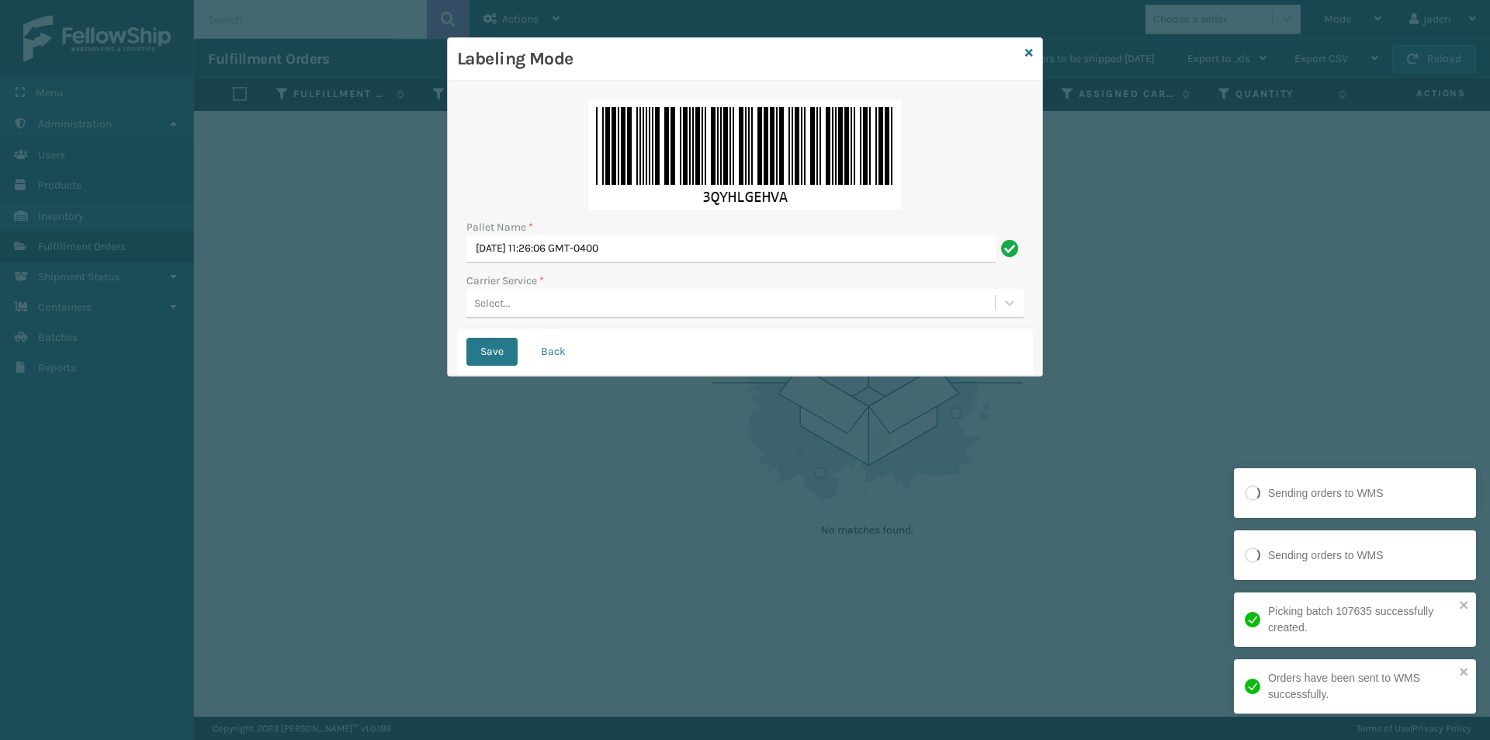  Describe the element at coordinates (492, 352) in the screenshot. I see `button: Save` at that location.